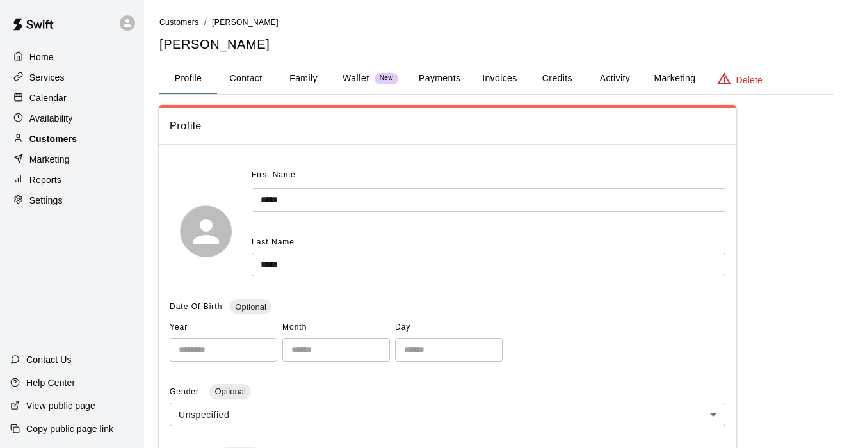  I want to click on p: Customers, so click(53, 139).